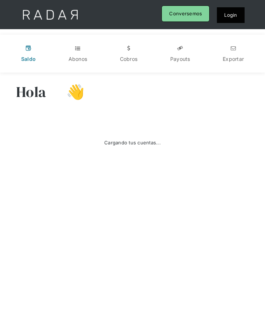  I want to click on div: Exportar, so click(233, 59).